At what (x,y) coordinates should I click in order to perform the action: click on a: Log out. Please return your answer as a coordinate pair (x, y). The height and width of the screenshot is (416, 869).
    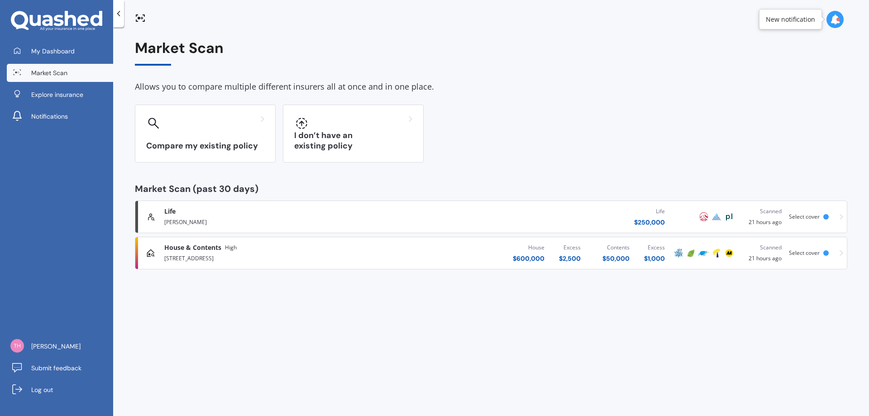
    Looking at the image, I should click on (60, 390).